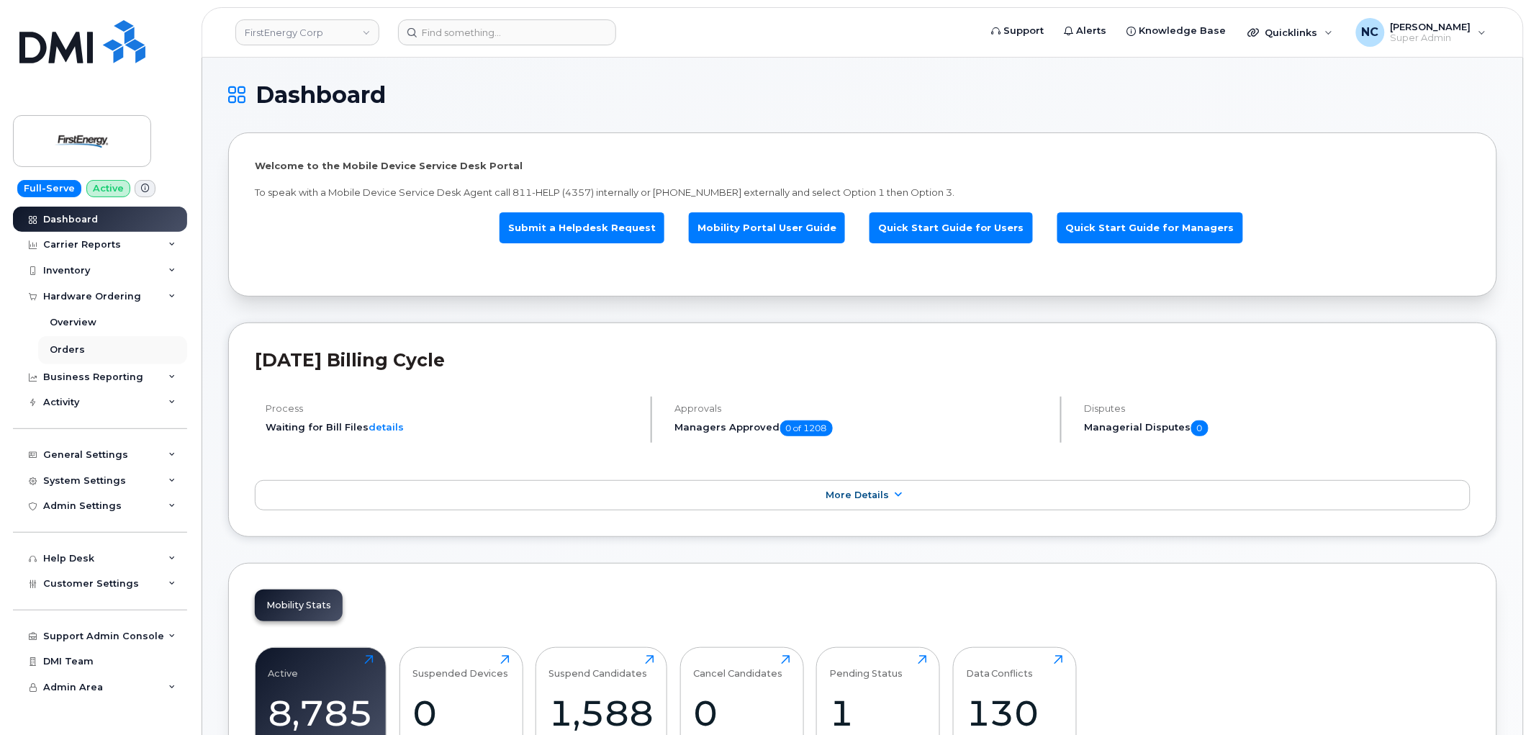  I want to click on div: Active, so click(284, 667).